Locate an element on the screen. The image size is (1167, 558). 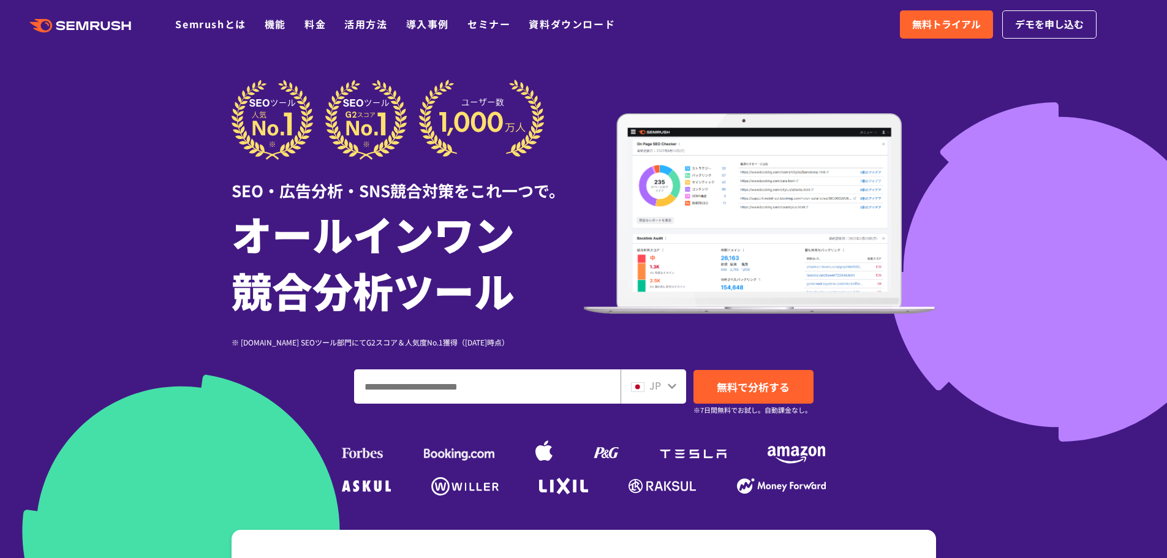
a: 無料トライアル is located at coordinates (946, 25).